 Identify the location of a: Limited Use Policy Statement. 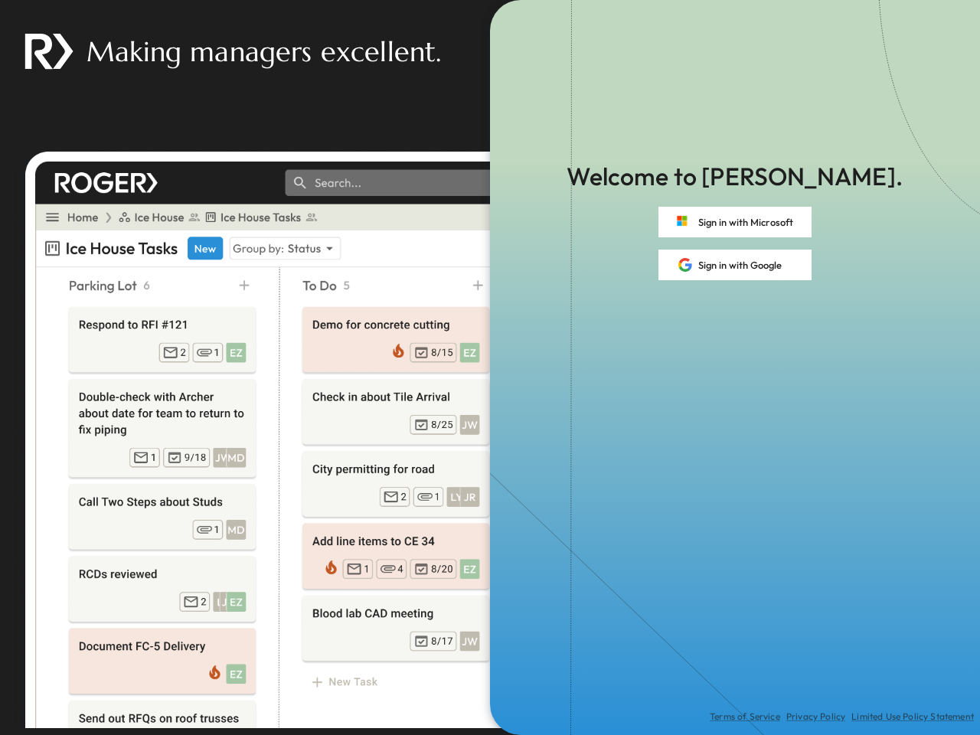
(913, 717).